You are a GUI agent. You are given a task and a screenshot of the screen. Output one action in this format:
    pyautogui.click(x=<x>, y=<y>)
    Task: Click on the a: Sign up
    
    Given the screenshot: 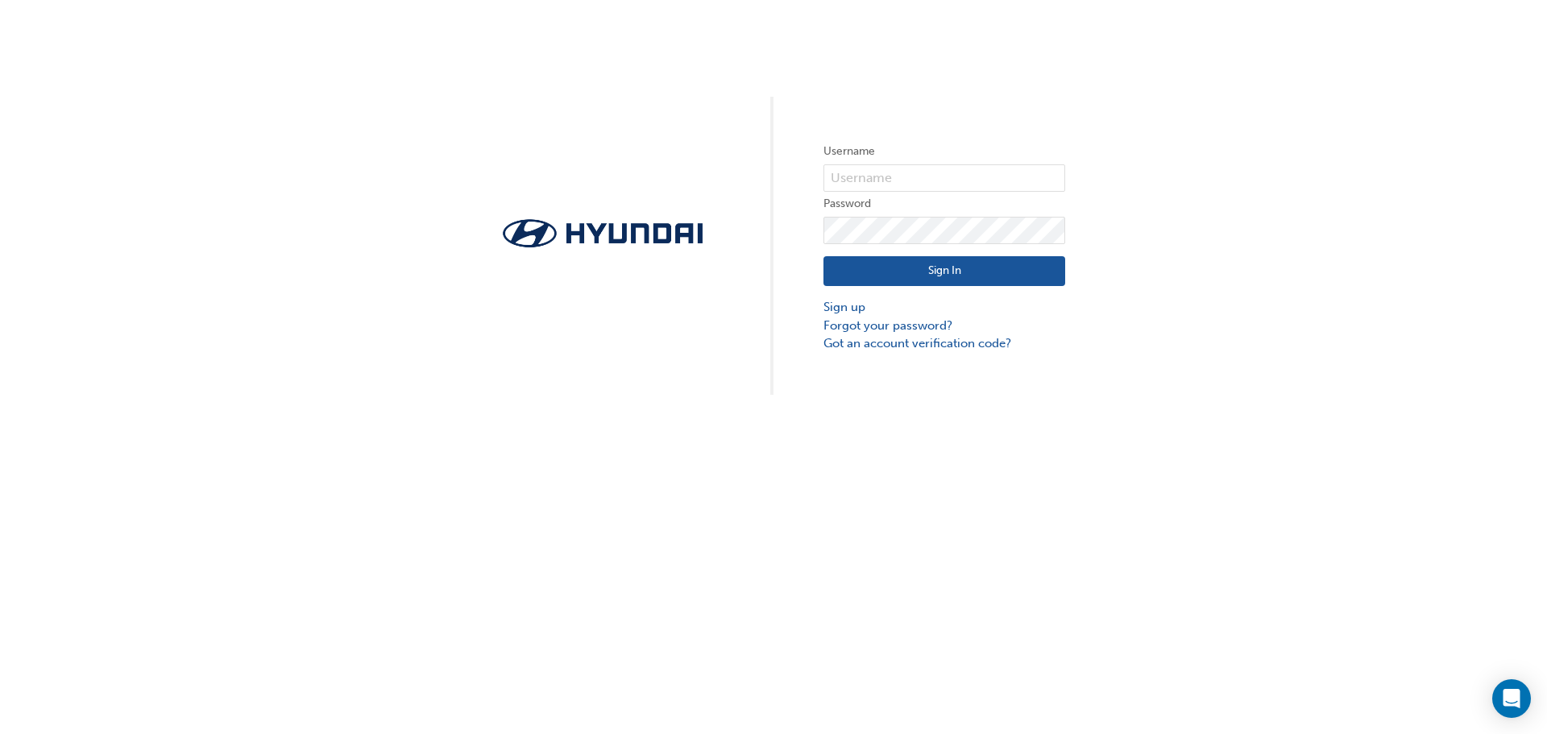 What is the action you would take?
    pyautogui.click(x=944, y=307)
    